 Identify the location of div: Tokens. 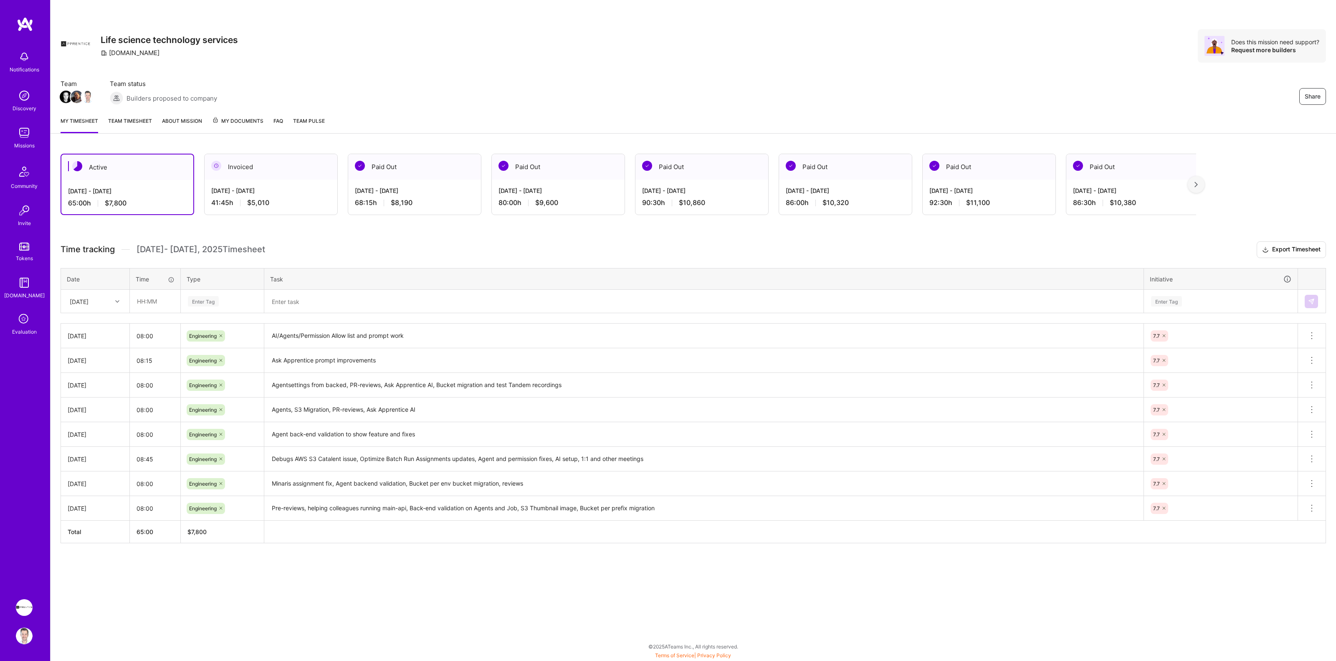
(24, 258).